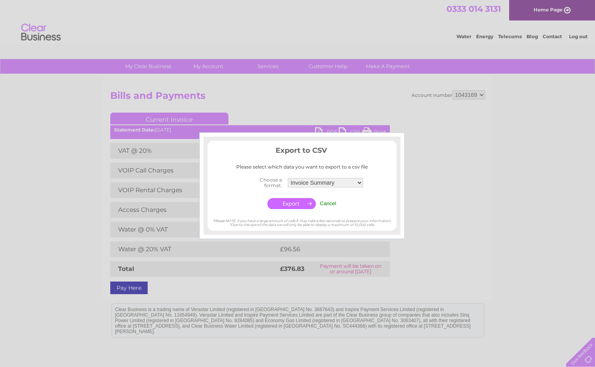 This screenshot has width=595, height=367. What do you see at coordinates (464, 36) in the screenshot?
I see `a: Water` at bounding box center [464, 36].